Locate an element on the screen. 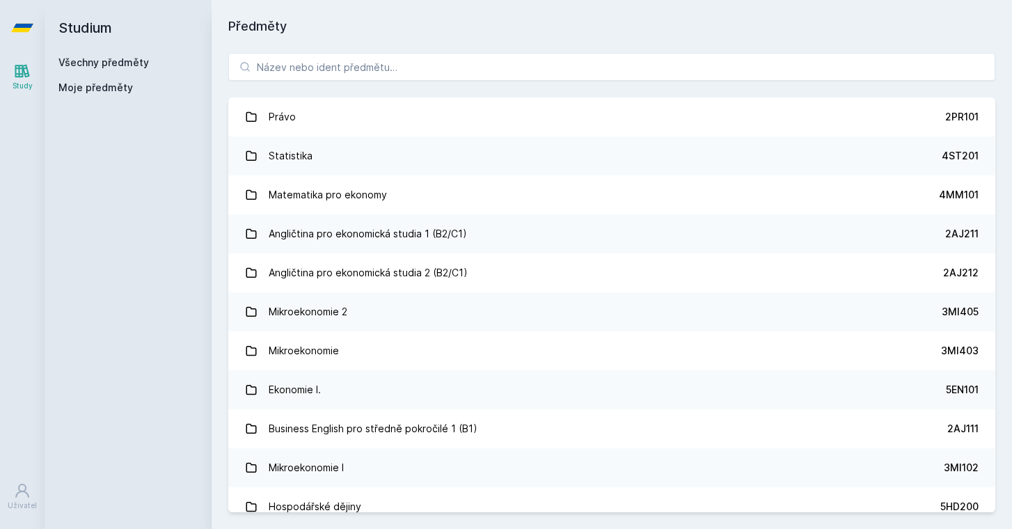  a: Uživatel is located at coordinates (22, 496).